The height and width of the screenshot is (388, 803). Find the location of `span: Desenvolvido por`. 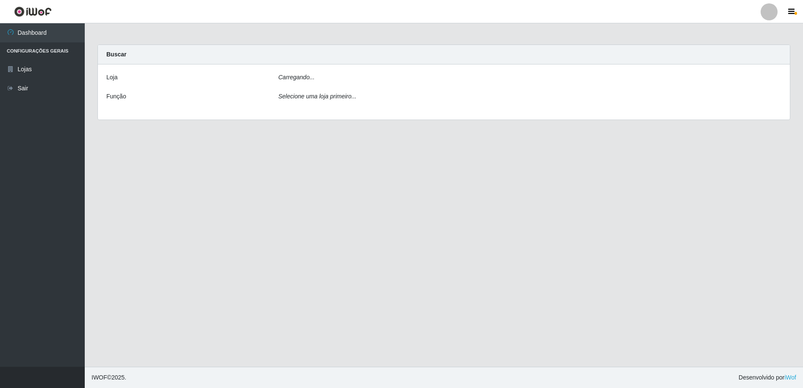

span: Desenvolvido por is located at coordinates (768, 377).